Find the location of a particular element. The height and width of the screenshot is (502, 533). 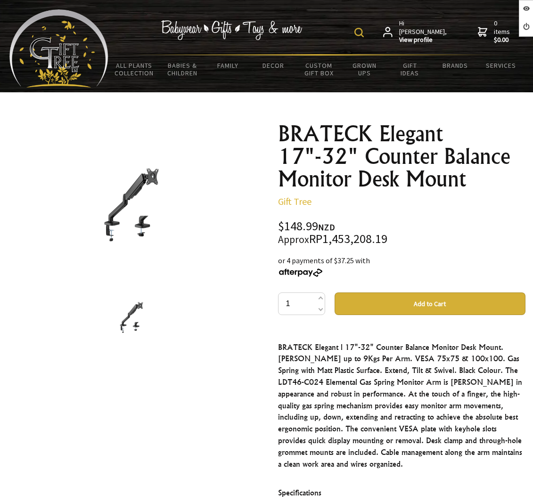

a: Family is located at coordinates (228, 65).